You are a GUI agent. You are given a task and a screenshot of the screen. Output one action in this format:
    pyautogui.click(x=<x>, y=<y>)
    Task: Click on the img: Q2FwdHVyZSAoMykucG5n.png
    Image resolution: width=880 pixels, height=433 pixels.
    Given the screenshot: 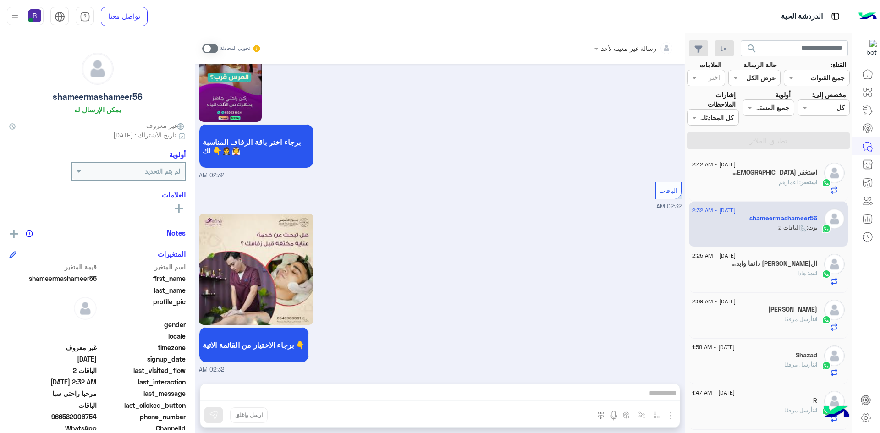 What is the action you would take?
    pyautogui.click(x=256, y=269)
    